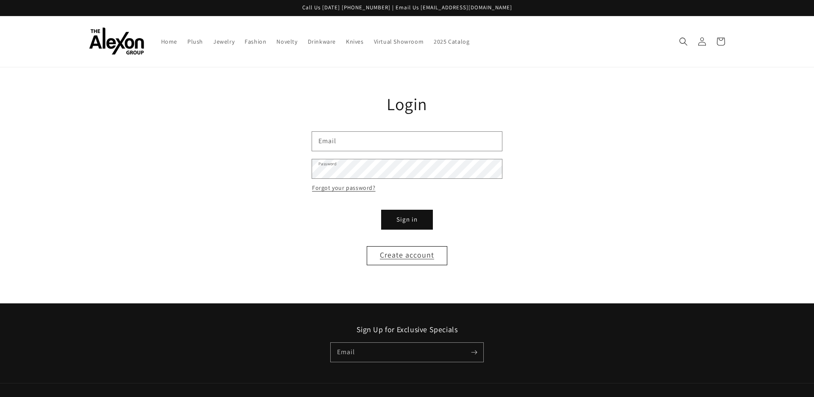 This screenshot has width=814, height=397. Describe the element at coordinates (344, 188) in the screenshot. I see `a: Forgot your password?` at that location.